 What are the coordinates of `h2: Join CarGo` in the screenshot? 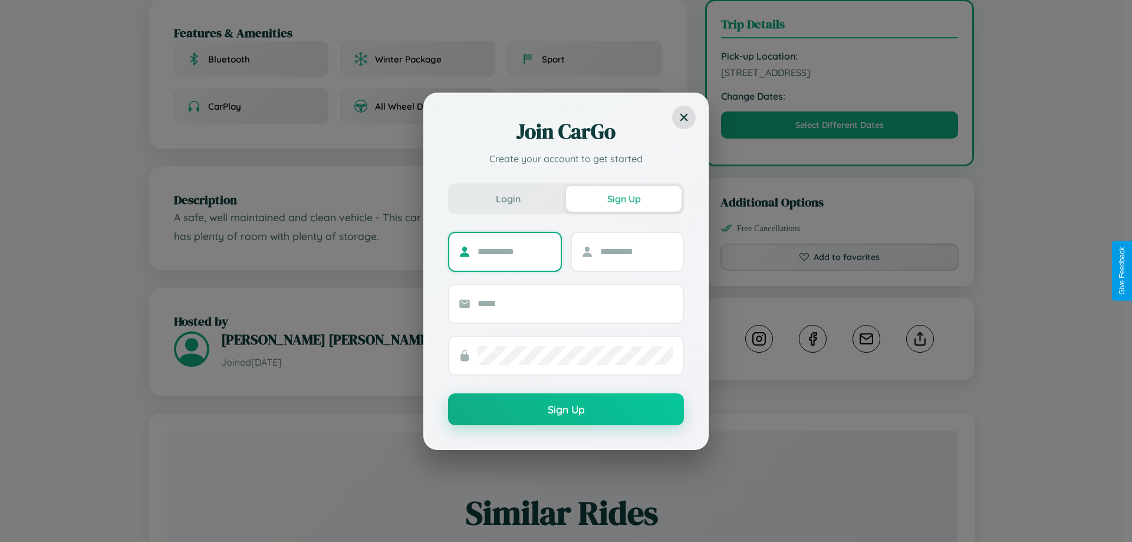 It's located at (566, 131).